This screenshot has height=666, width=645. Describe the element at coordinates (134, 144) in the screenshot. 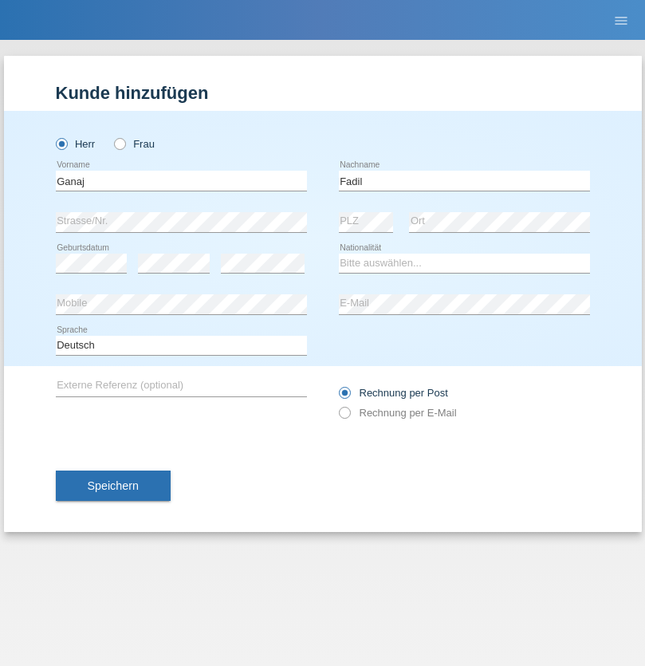

I see `label: Frau` at that location.